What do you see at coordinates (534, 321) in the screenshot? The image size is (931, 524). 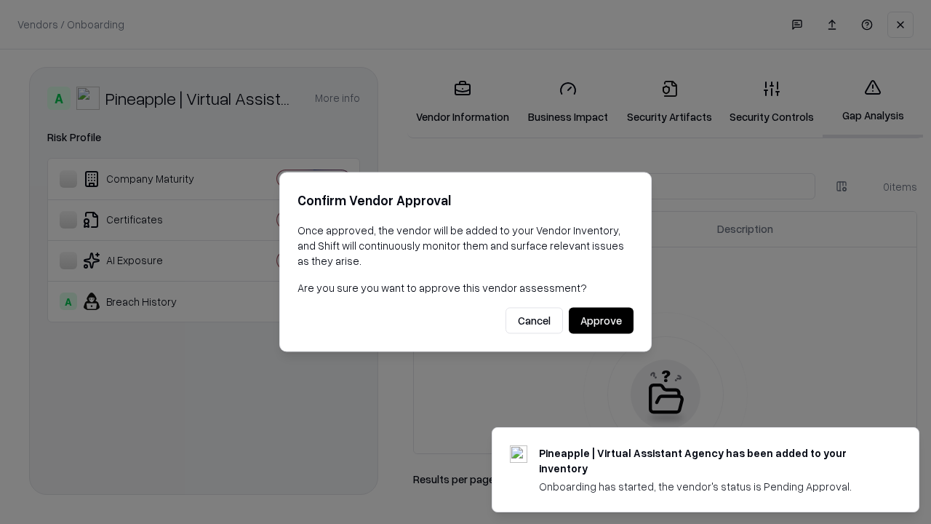 I see `button: Cancel` at bounding box center [534, 321].